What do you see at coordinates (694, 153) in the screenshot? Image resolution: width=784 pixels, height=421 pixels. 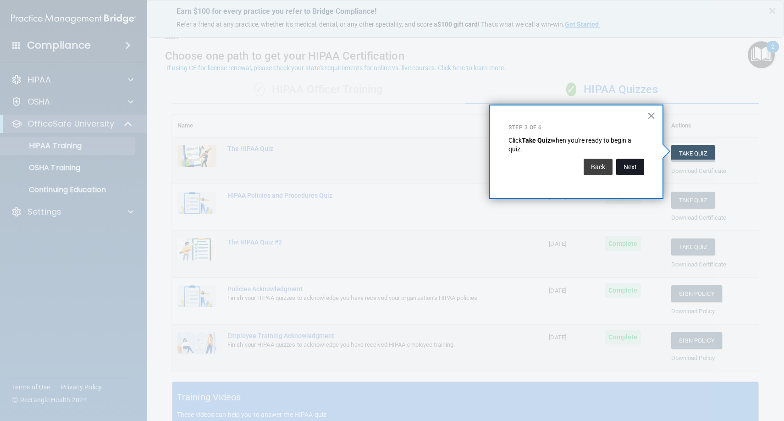 I see `button: Take Quiz` at bounding box center [694, 153].